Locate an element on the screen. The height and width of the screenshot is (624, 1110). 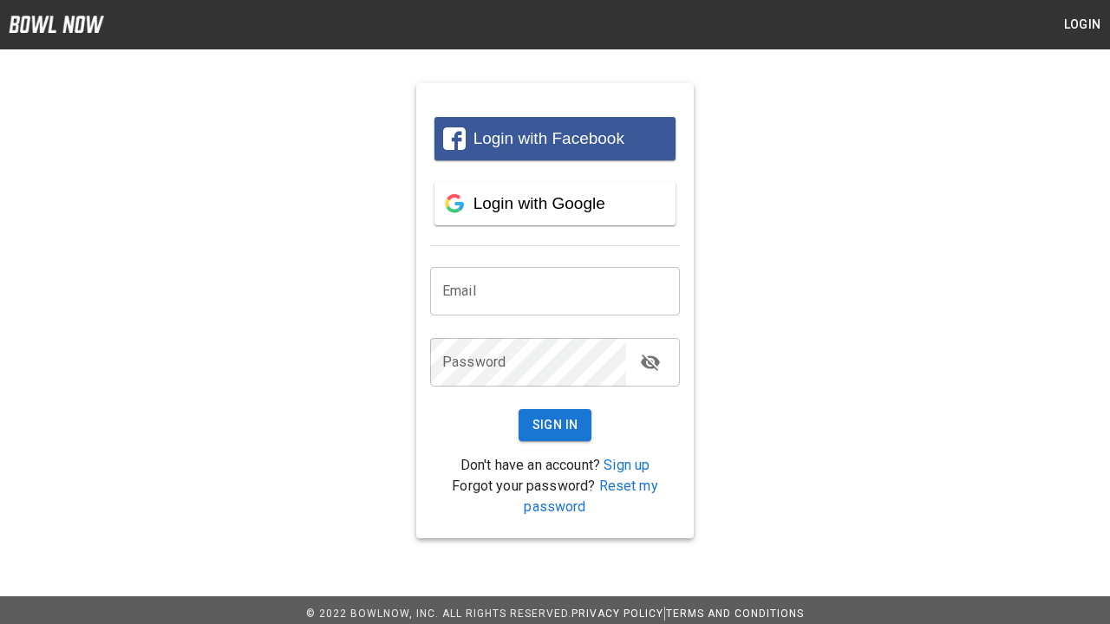
button: toggle password visibility is located at coordinates (650, 362).